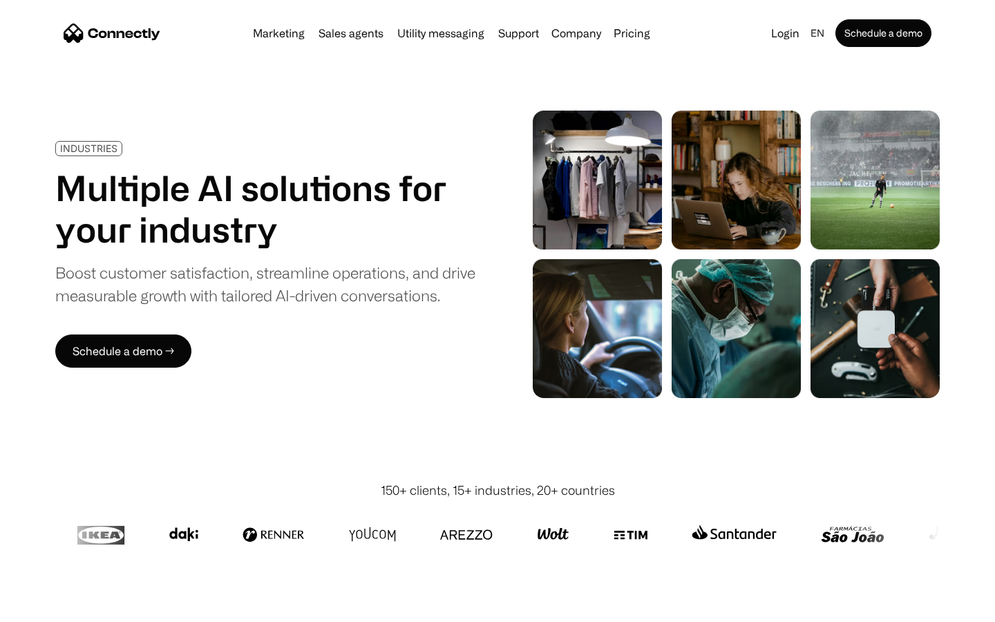  What do you see at coordinates (785, 33) in the screenshot?
I see `a: Login` at bounding box center [785, 33].